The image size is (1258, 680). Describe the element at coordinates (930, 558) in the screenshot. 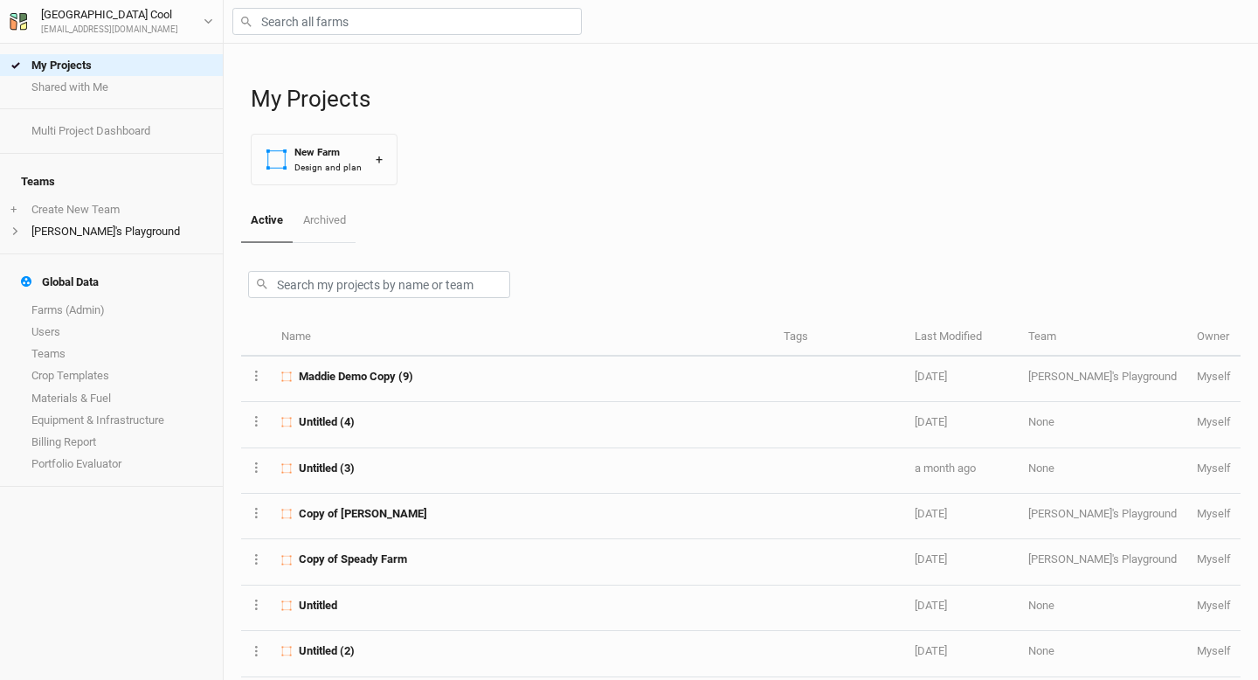

I see `span: Apr 2, 2025 11:18 AM` at that location.